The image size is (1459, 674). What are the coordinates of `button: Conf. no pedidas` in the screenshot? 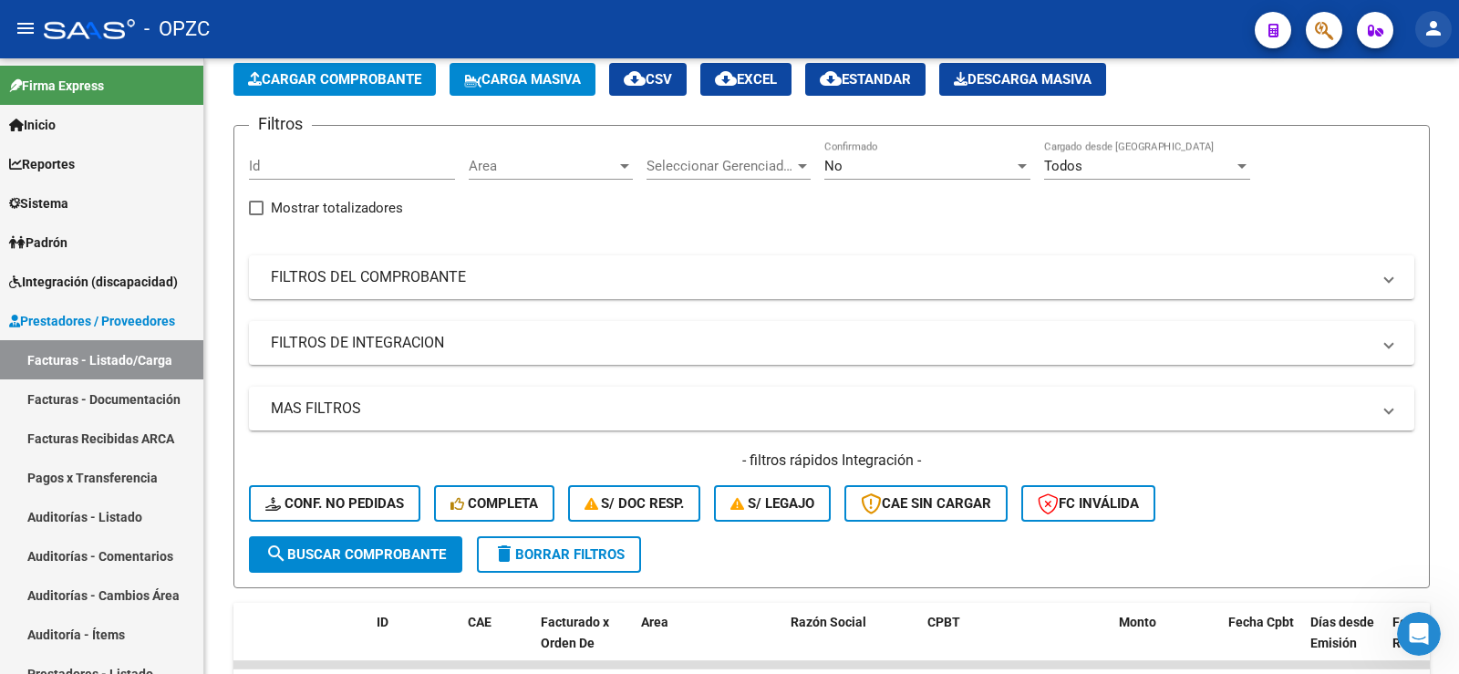 It's located at (335, 503).